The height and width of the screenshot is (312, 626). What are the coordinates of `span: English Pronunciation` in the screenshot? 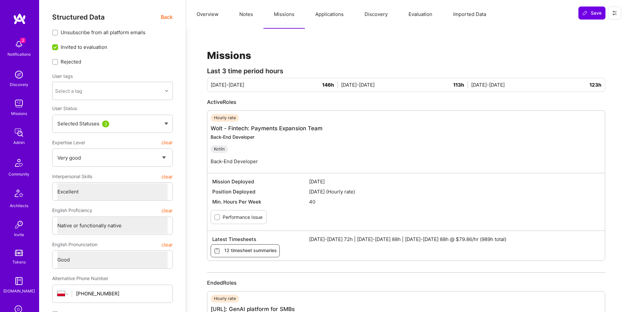 It's located at (75, 245).